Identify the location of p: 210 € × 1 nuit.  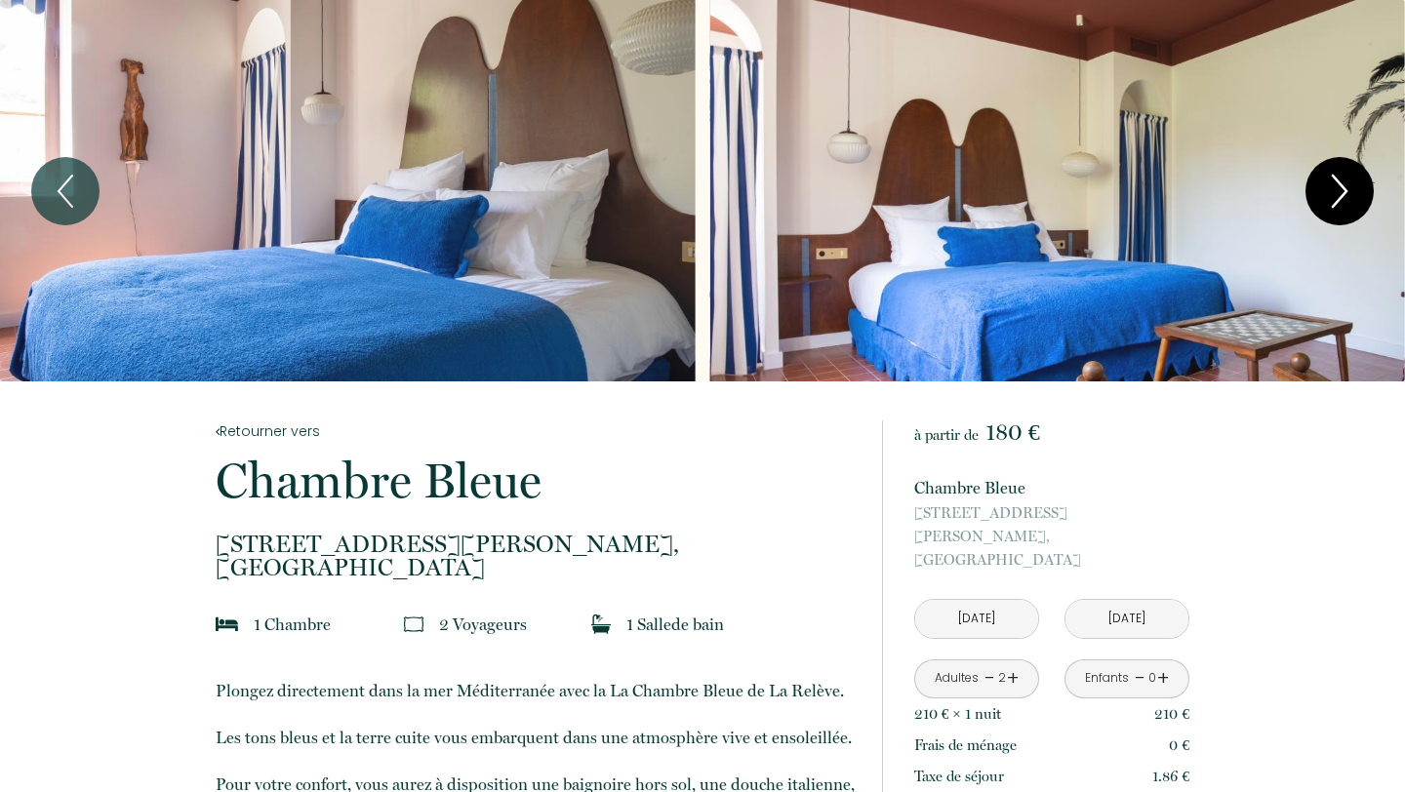
(957, 714).